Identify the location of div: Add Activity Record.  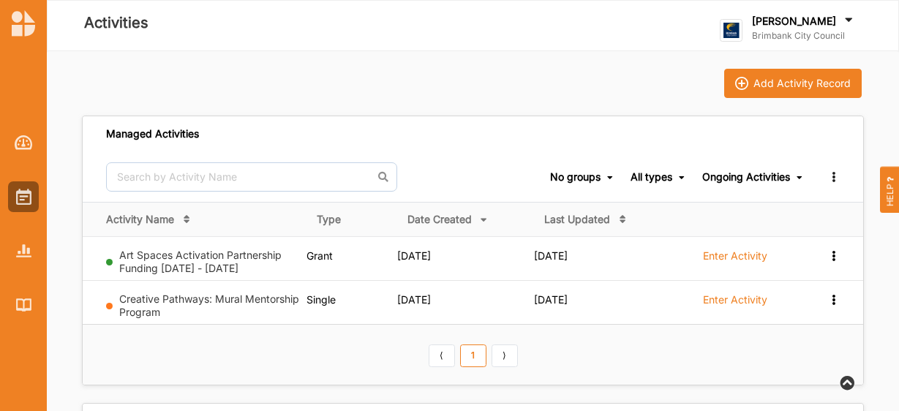
(801, 83).